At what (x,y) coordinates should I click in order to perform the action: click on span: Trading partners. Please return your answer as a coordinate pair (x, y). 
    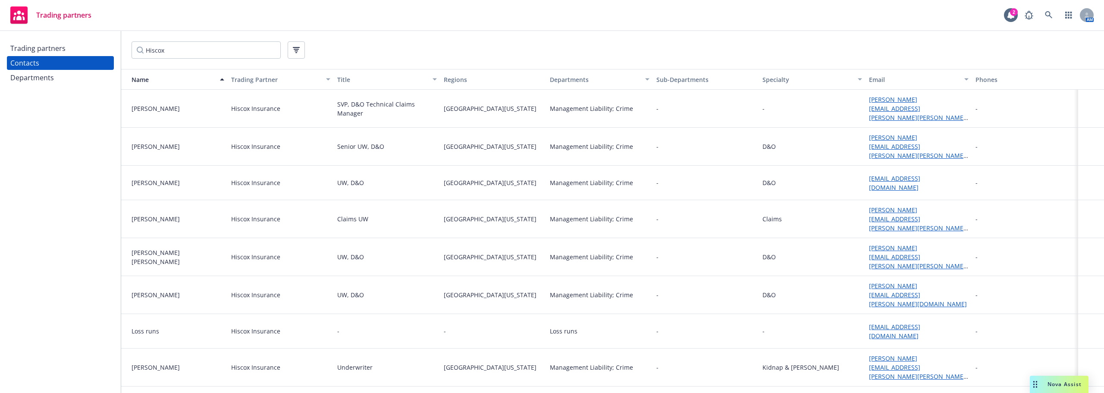
    Looking at the image, I should click on (64, 15).